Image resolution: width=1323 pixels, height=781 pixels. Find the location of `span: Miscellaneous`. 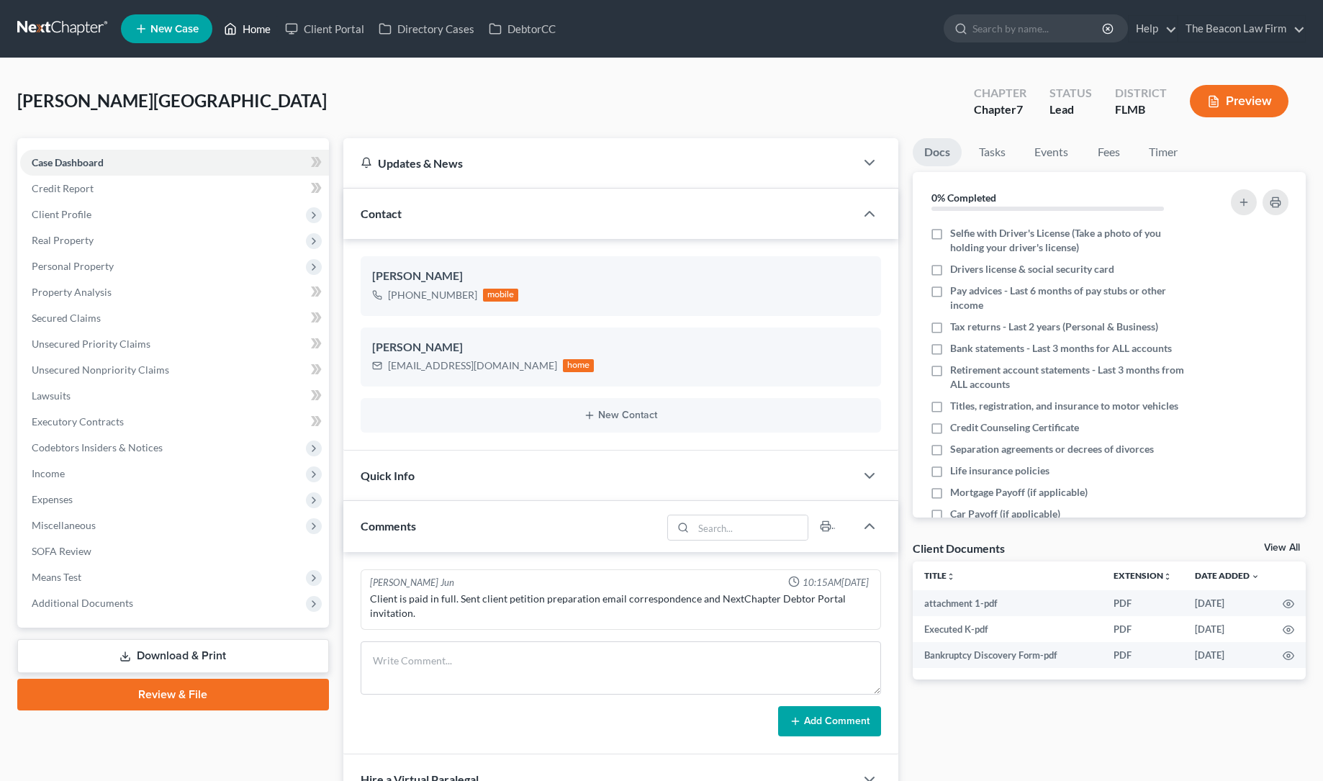

span: Miscellaneous is located at coordinates (63, 525).